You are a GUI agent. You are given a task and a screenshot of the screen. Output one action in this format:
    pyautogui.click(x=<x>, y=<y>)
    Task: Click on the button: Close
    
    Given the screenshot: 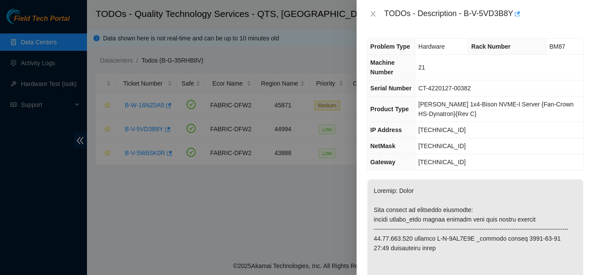 What is the action you would take?
    pyautogui.click(x=373, y=14)
    